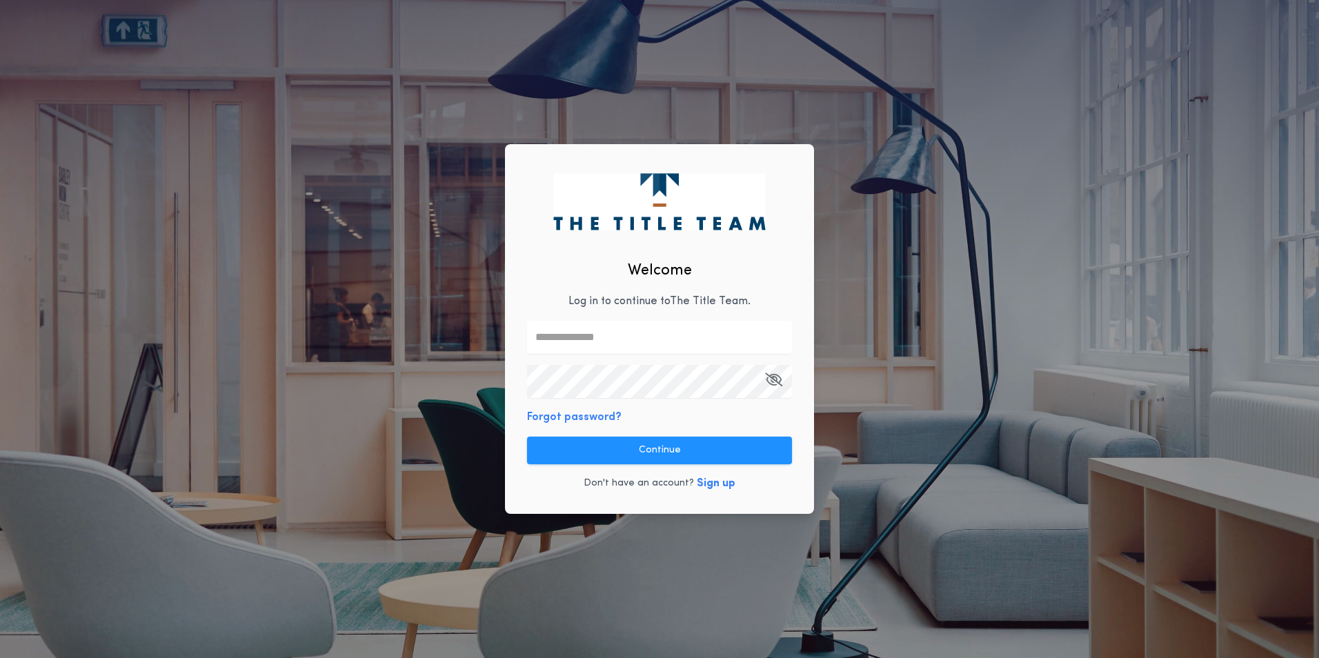 This screenshot has height=658, width=1319. What do you see at coordinates (716, 484) in the screenshot?
I see `button: Sign up` at bounding box center [716, 484].